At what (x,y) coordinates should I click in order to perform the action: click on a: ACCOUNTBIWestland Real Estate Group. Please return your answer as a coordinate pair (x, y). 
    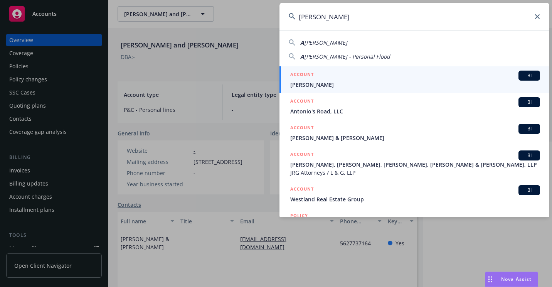
    Looking at the image, I should click on (414, 194).